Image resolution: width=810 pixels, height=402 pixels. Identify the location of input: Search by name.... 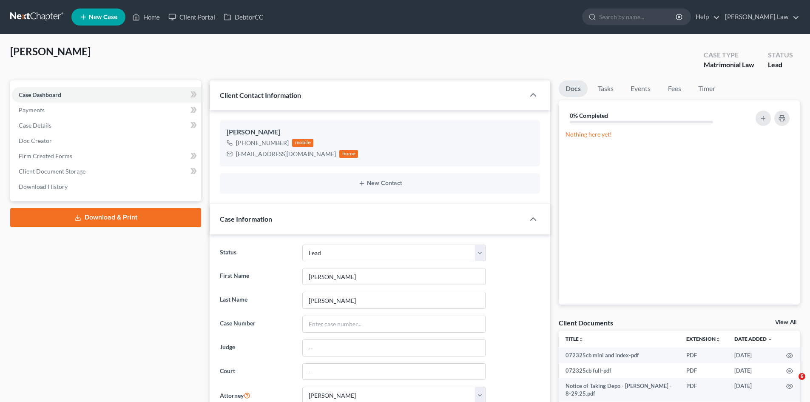
(638, 17).